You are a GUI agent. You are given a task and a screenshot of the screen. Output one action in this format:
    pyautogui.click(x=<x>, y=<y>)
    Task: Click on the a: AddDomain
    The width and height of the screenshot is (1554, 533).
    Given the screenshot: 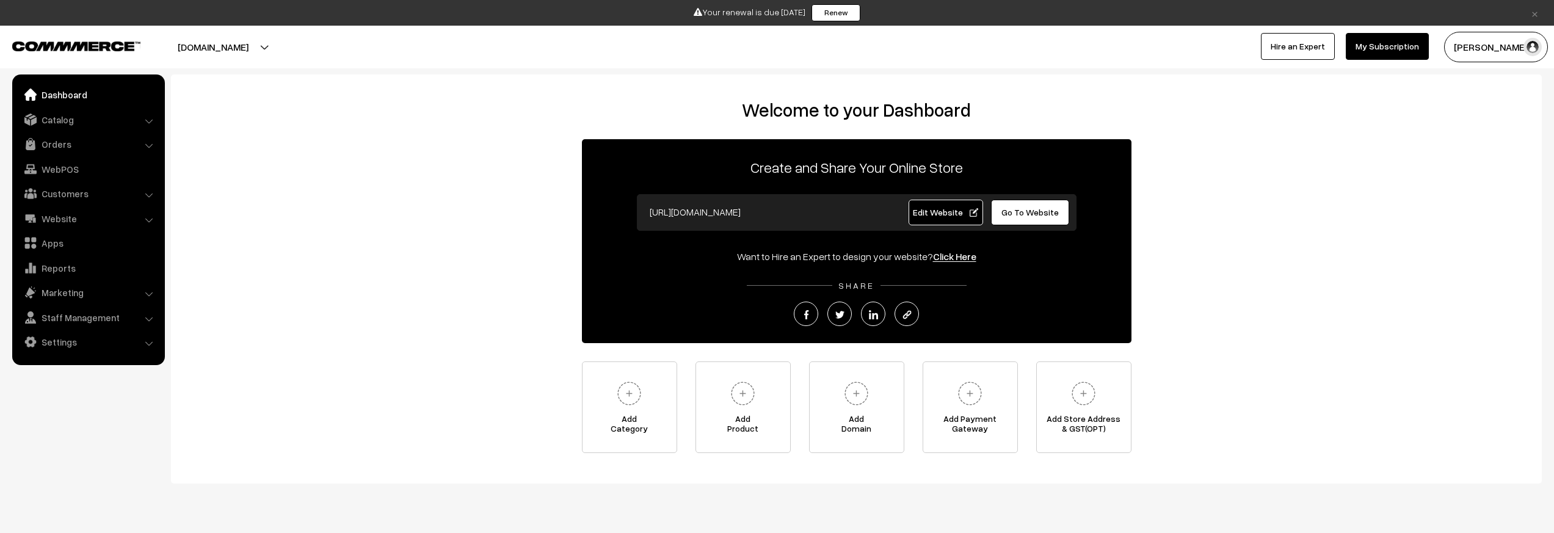 What is the action you would take?
    pyautogui.click(x=857, y=407)
    